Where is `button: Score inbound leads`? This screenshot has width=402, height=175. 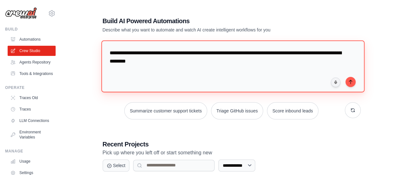
button: Score inbound leads is located at coordinates (293, 111).